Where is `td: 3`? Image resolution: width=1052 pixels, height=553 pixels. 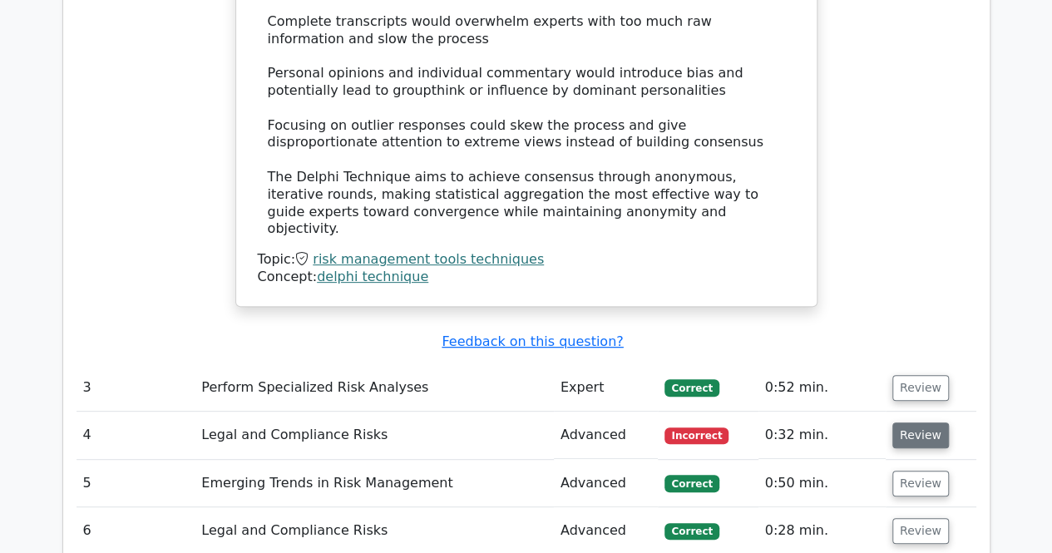
td: 3 is located at coordinates (136, 388).